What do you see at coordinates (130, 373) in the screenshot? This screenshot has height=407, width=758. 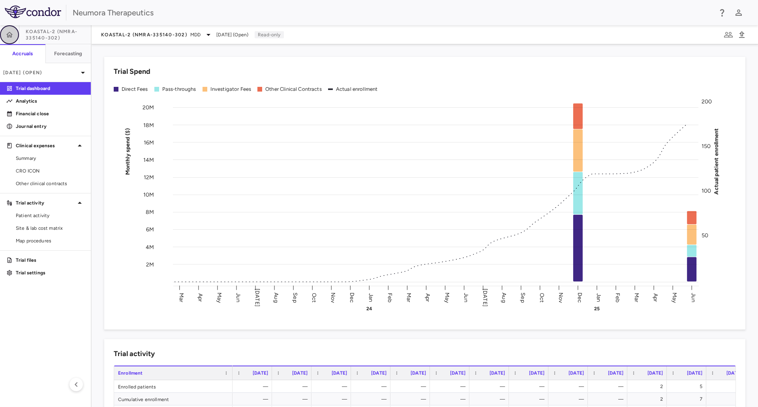 I see `span: Enrollment` at bounding box center [130, 373].